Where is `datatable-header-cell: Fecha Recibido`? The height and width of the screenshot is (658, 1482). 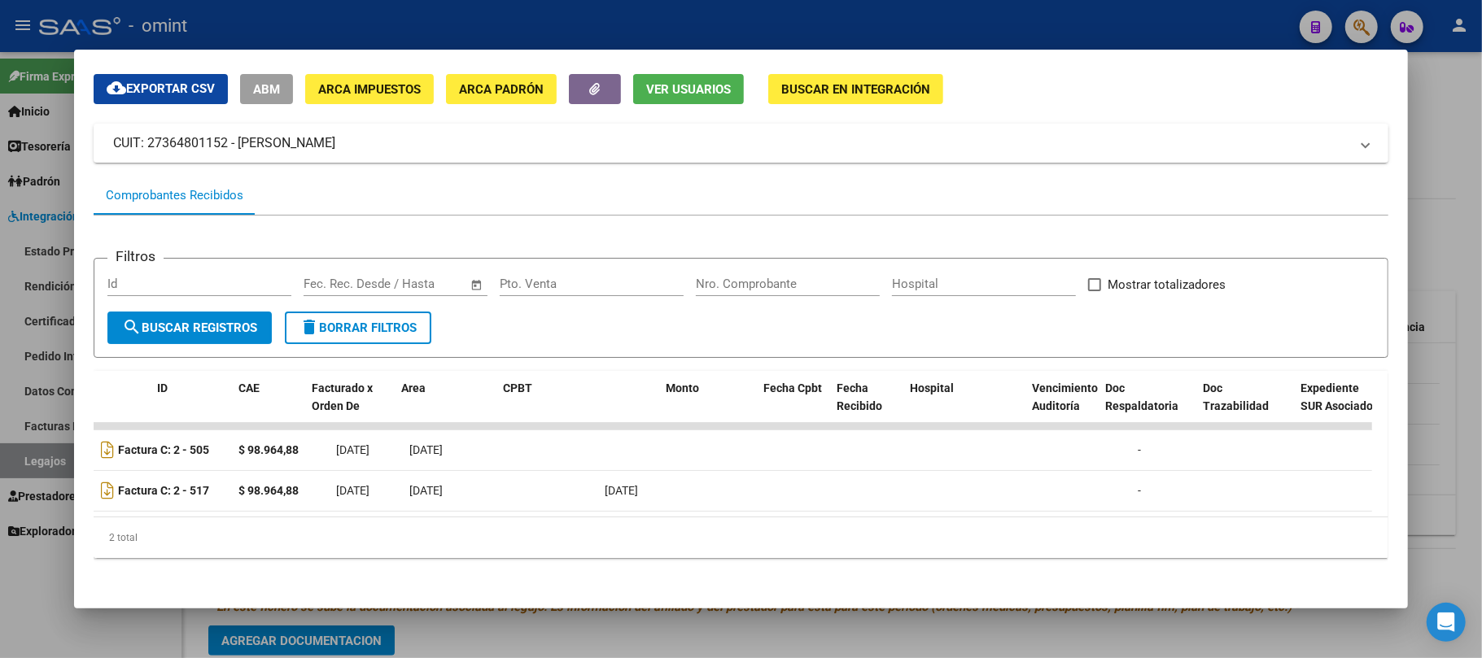
datatable-header-cell: Fecha Recibido is located at coordinates (867, 407).